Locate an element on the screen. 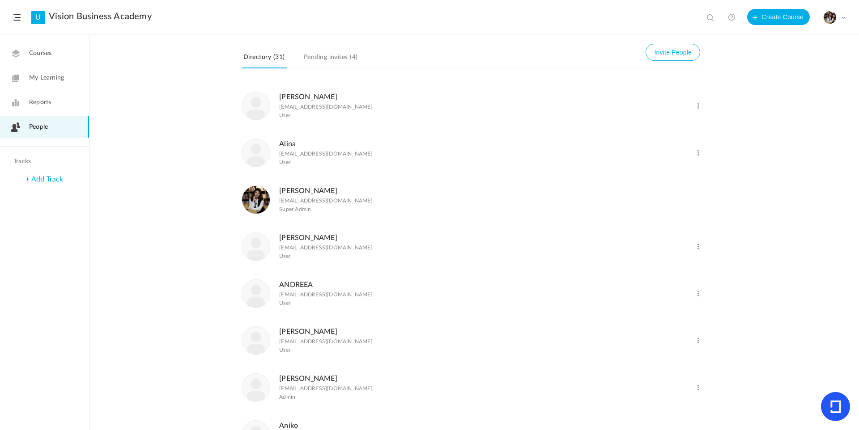 Image resolution: width=859 pixels, height=430 pixels. a: Aniko is located at coordinates (288, 426).